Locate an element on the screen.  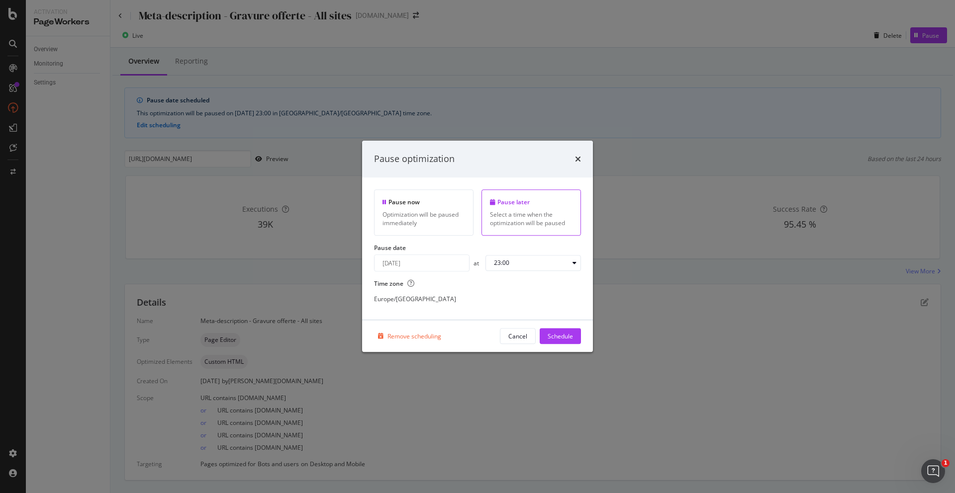
div: Schedule is located at coordinates (560, 336).